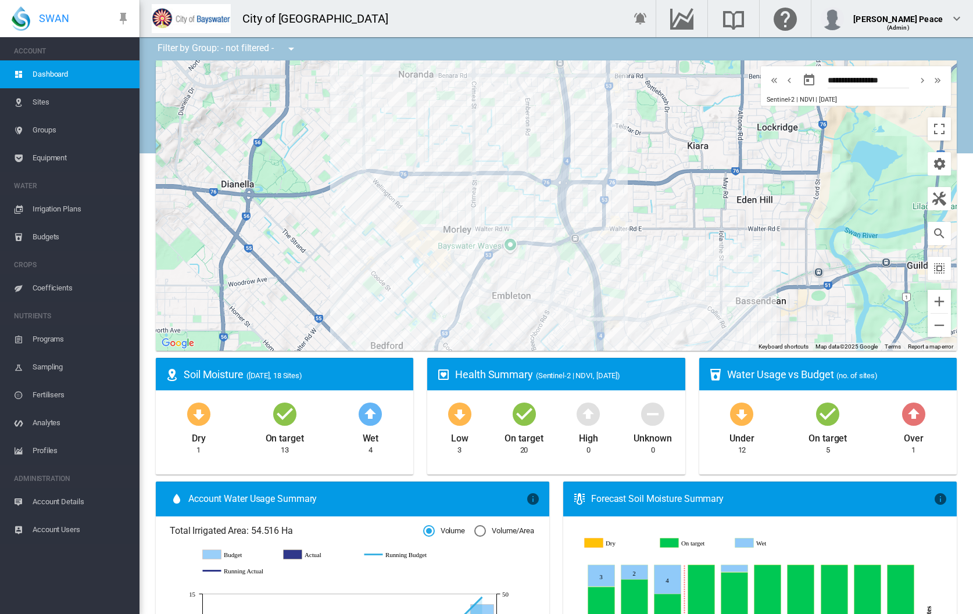 Image resolution: width=973 pixels, height=614 pixels. I want to click on span: Equipment, so click(81, 158).